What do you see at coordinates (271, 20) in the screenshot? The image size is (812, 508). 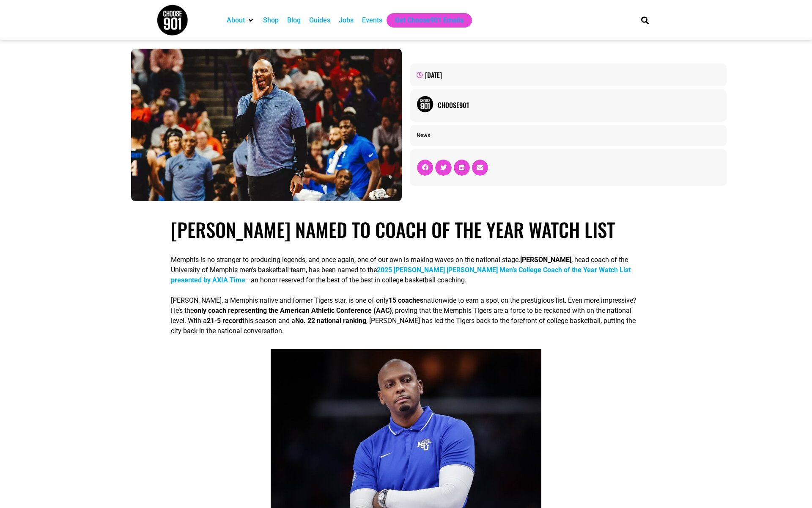 I see `div: Shop` at bounding box center [271, 20].